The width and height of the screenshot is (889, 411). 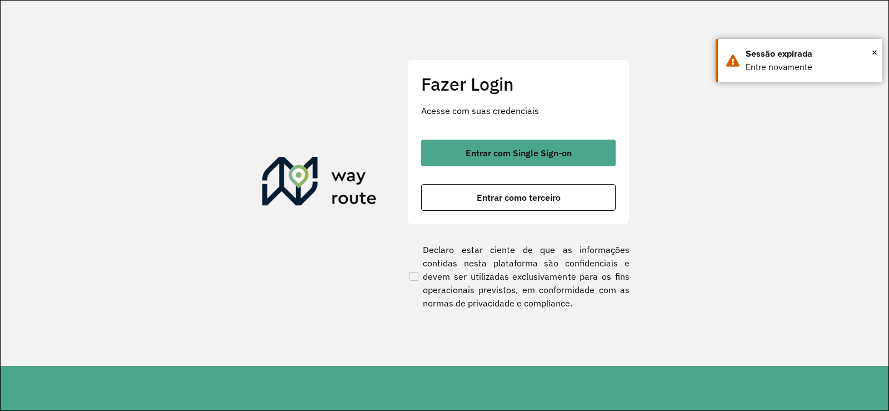 I want to click on div: Sessão expirada, so click(x=810, y=54).